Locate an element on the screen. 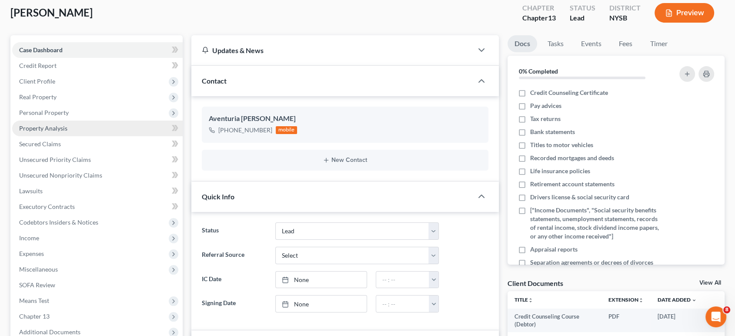 This screenshot has width=735, height=336. span: Codebtors Insiders & Notices is located at coordinates (59, 222).